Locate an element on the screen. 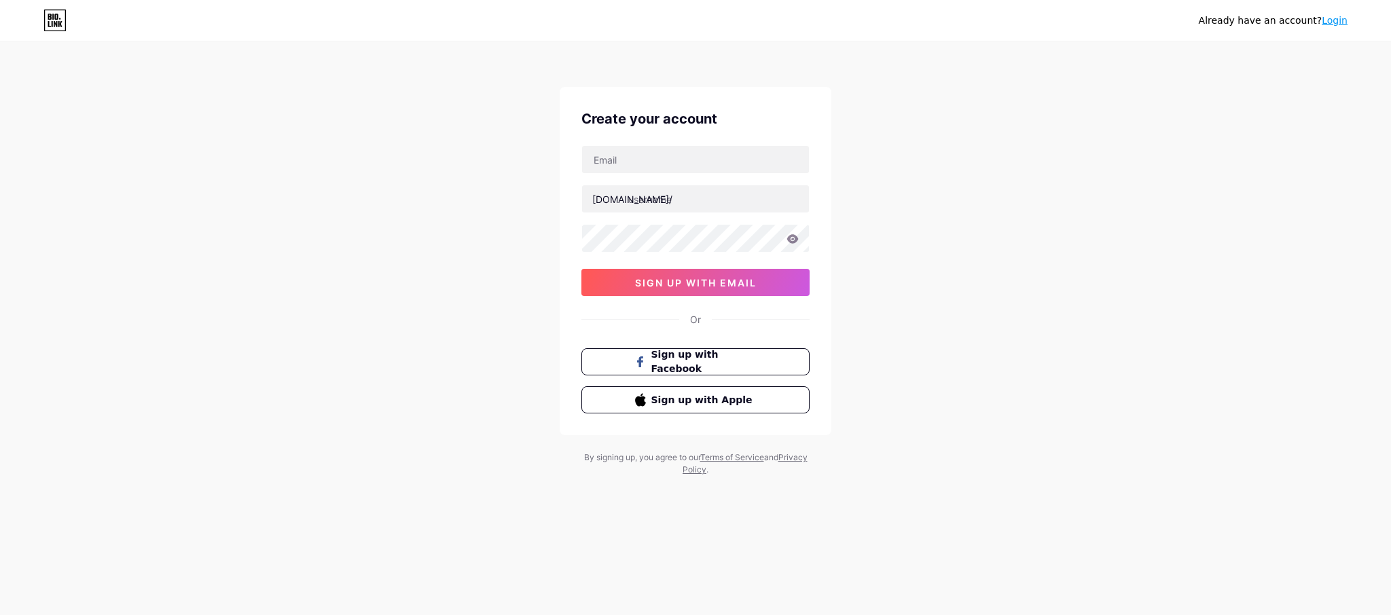 Image resolution: width=1391 pixels, height=615 pixels. div: Or is located at coordinates (696, 319).